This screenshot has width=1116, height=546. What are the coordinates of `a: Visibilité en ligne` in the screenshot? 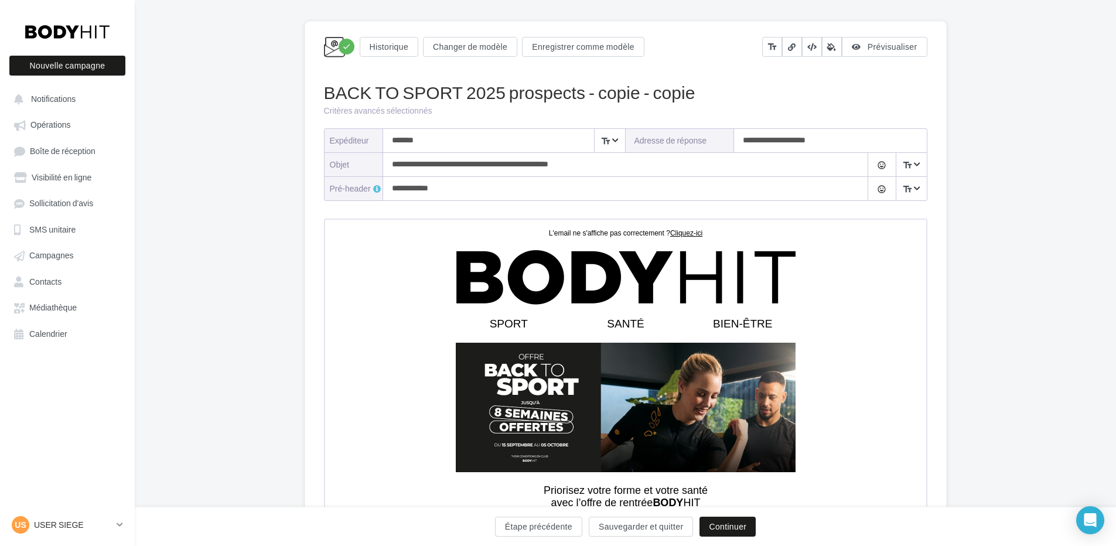 It's located at (67, 177).